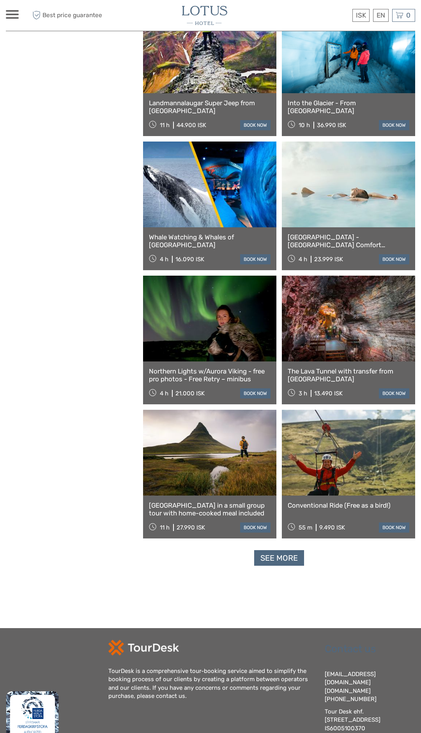 The width and height of the screenshot is (421, 733). I want to click on a: See more, so click(279, 558).